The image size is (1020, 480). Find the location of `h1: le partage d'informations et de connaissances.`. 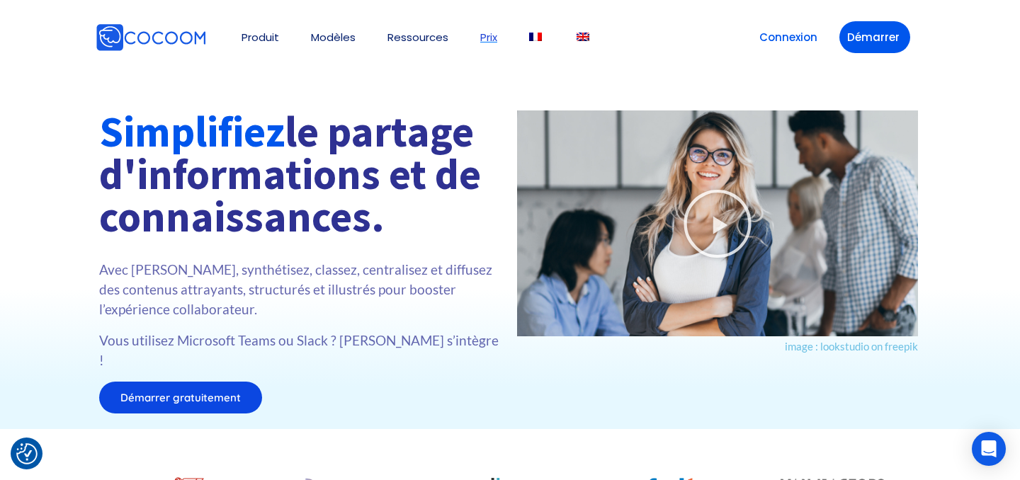

h1: le partage d'informations et de connaissances. is located at coordinates (301, 174).